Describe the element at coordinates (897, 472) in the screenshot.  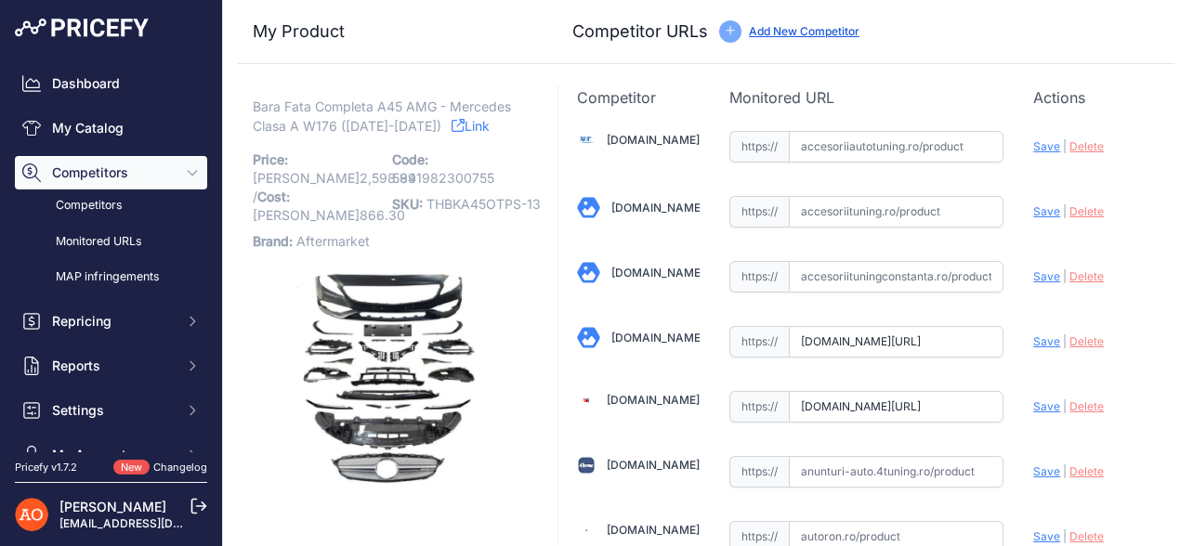
I see `input: anunturi-auto.4tuning.ro/product` at that location.